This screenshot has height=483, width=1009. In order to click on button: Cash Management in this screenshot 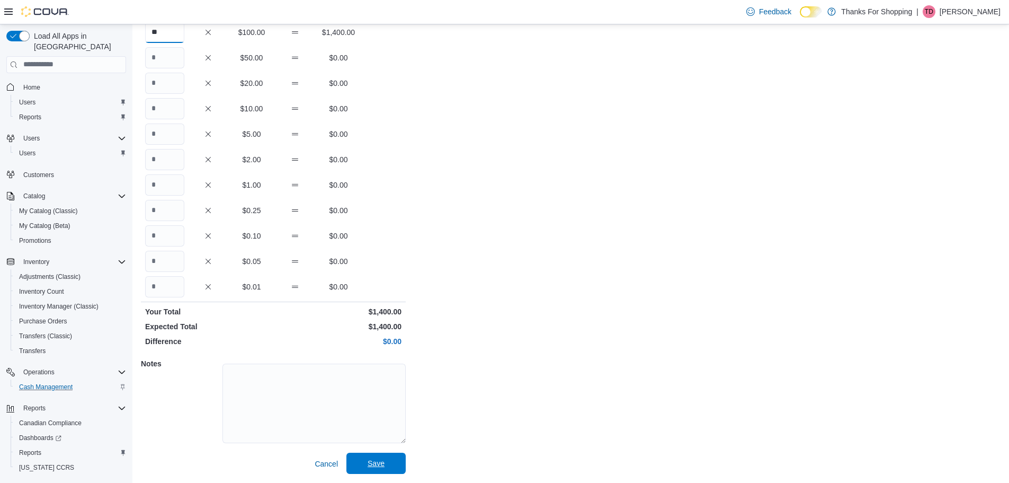, I will do `click(70, 387)`.